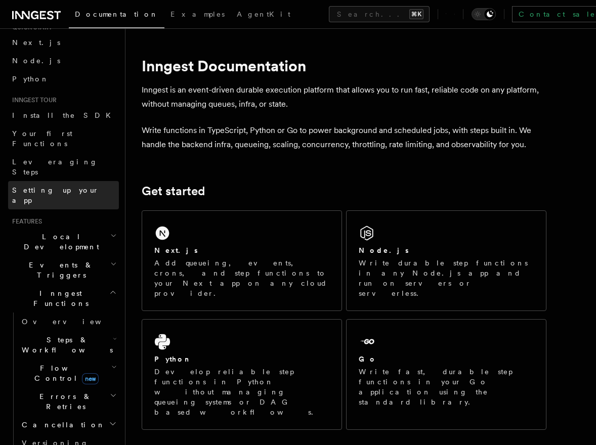  Describe the element at coordinates (197, 14) in the screenshot. I see `span: Examples` at that location.